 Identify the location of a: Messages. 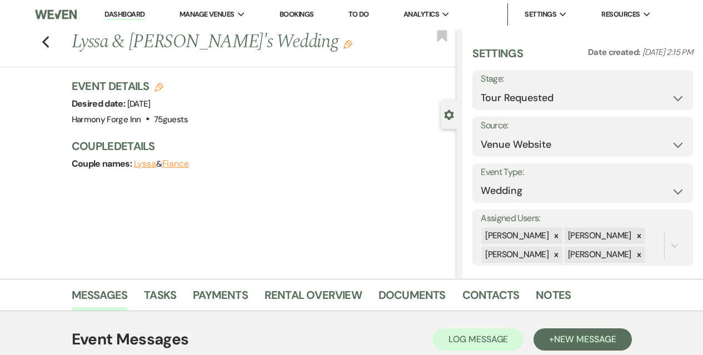
(99, 298).